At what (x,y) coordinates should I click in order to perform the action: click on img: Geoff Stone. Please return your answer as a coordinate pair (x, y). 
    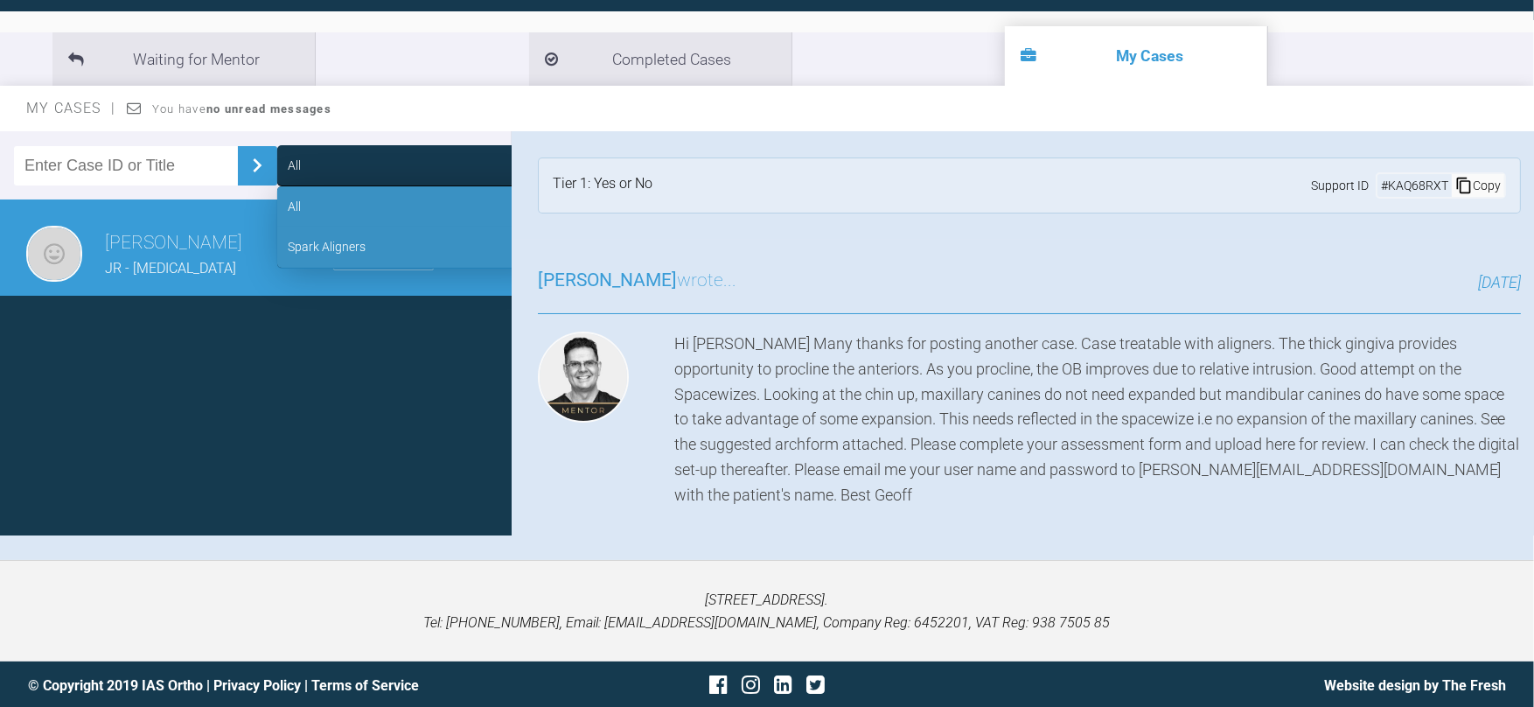
    Looking at the image, I should click on (583, 377).